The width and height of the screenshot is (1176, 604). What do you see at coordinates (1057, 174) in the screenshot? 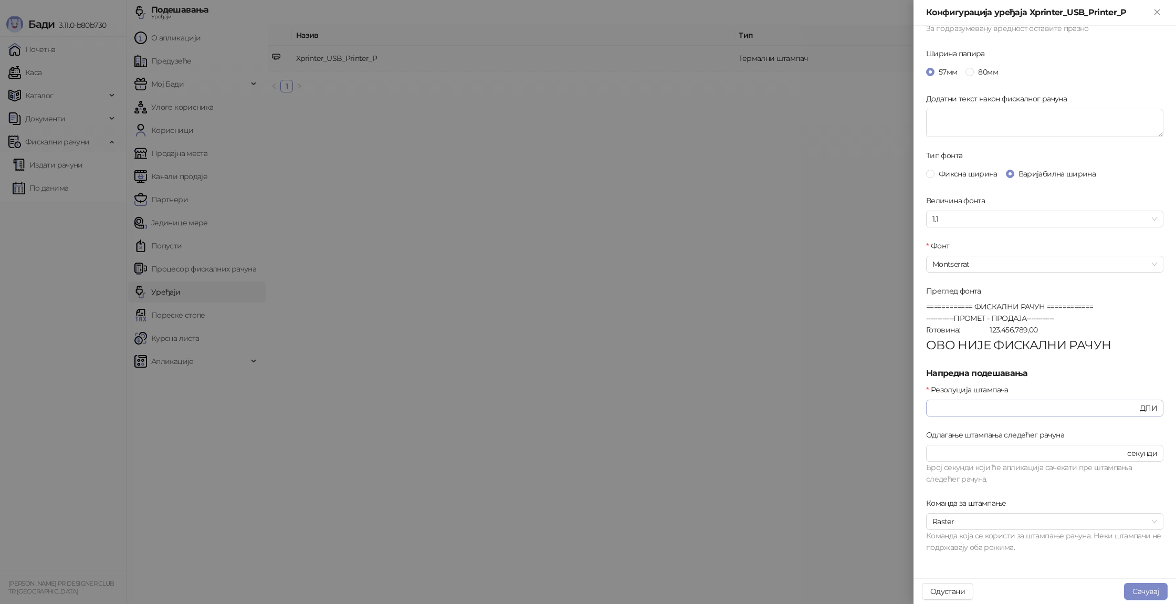
I see `span: Варијабилна ширина` at bounding box center [1057, 174].